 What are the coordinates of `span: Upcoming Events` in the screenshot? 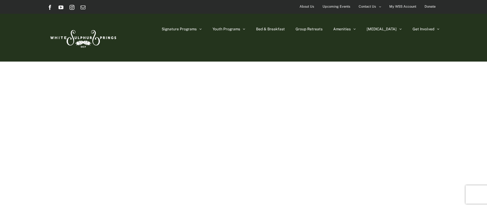 It's located at (336, 6).